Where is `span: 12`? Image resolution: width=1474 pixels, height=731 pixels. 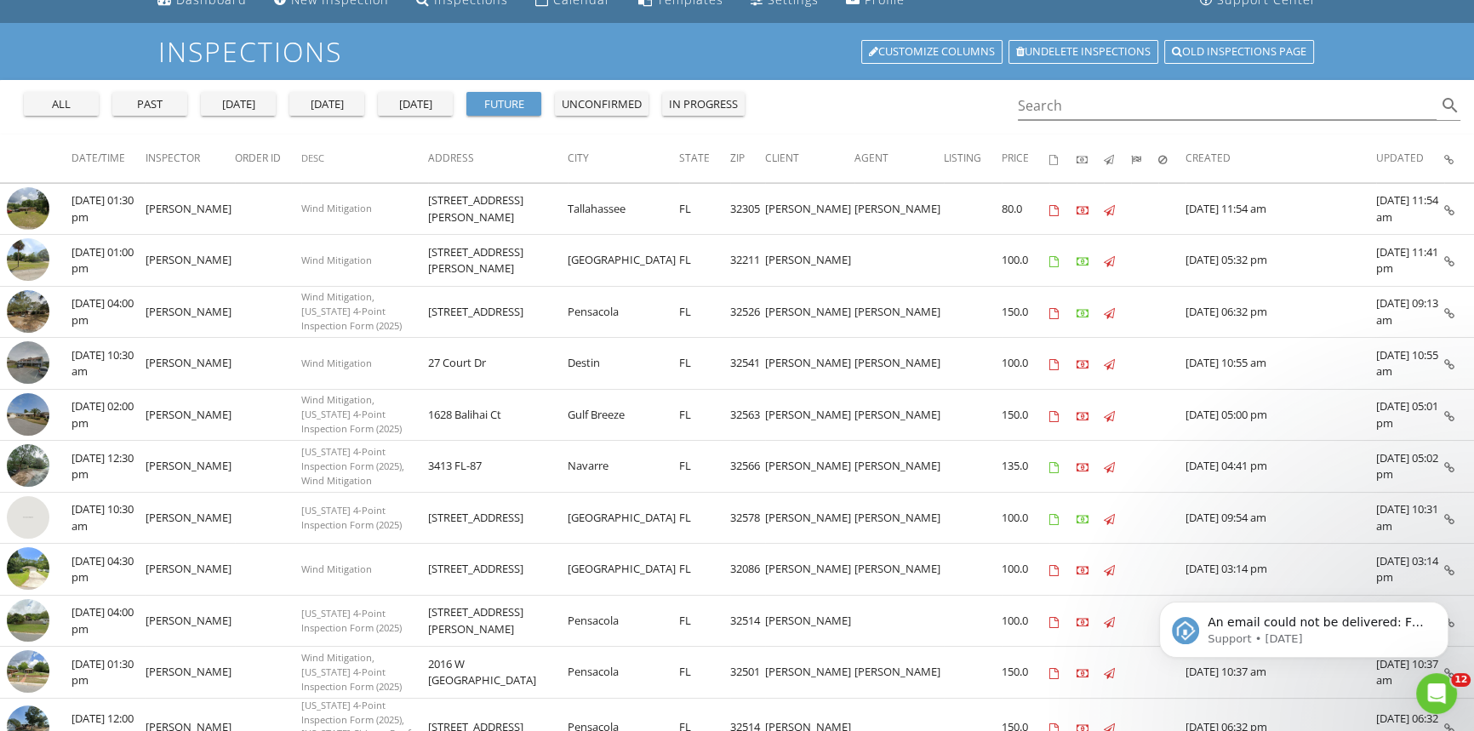 span: 12 is located at coordinates (1461, 680).